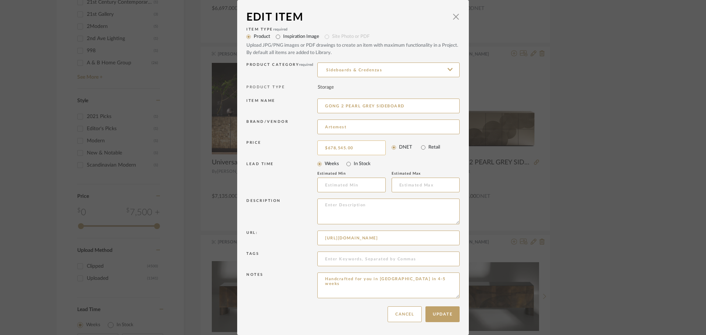  I want to click on label: Product, so click(262, 37).